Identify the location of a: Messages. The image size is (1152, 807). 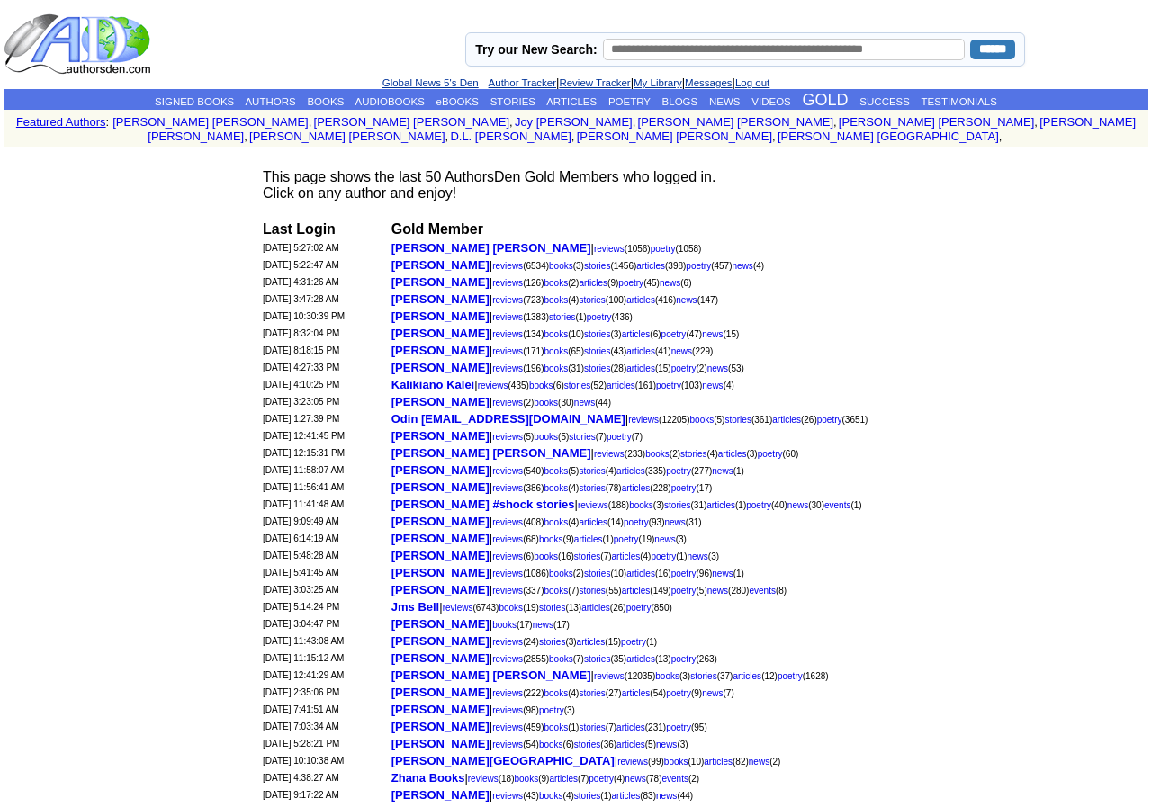
(708, 83).